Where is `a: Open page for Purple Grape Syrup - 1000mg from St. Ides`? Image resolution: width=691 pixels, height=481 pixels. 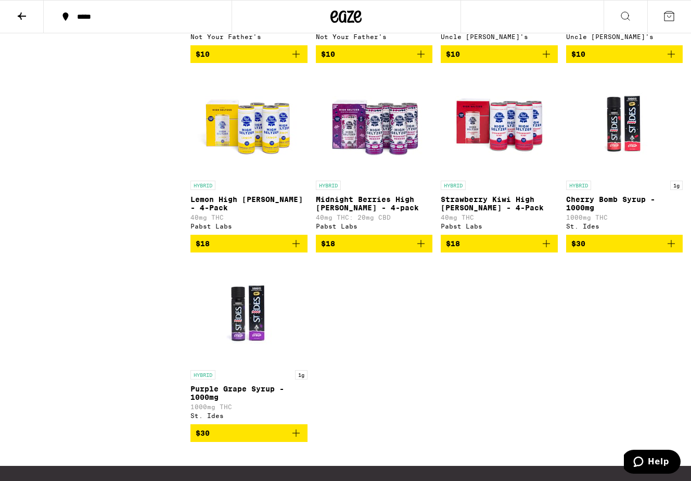 a: Open page for Purple Grape Syrup - 1000mg from St. Ides is located at coordinates (249, 342).